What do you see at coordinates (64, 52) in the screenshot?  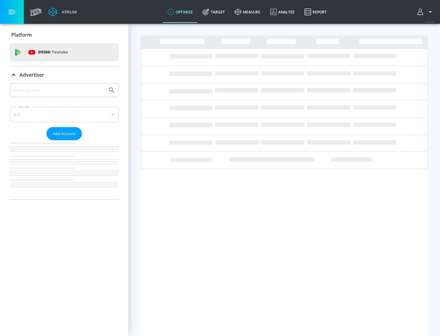 I see `div: DV360: Youtube` at bounding box center [64, 52].